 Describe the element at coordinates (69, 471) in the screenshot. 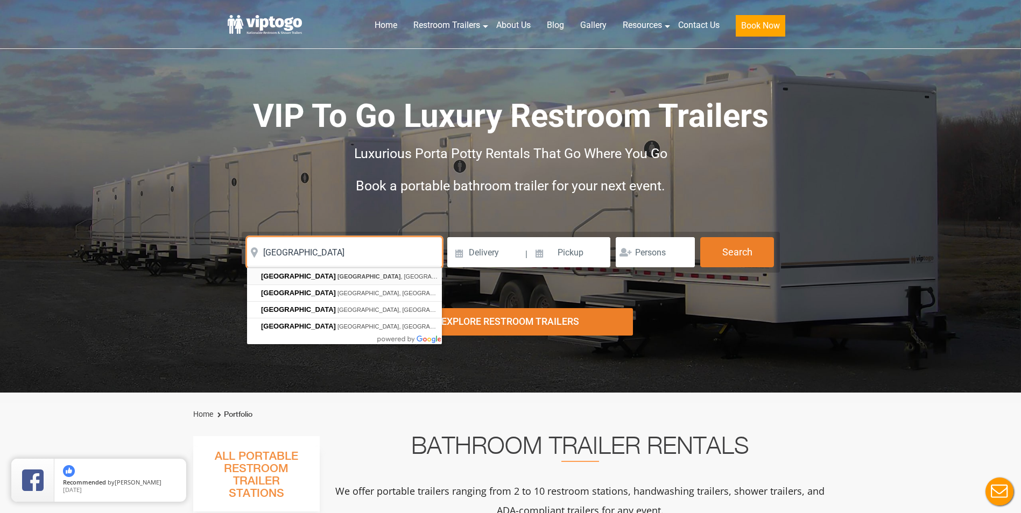

I see `img: thumbs up icon` at that location.